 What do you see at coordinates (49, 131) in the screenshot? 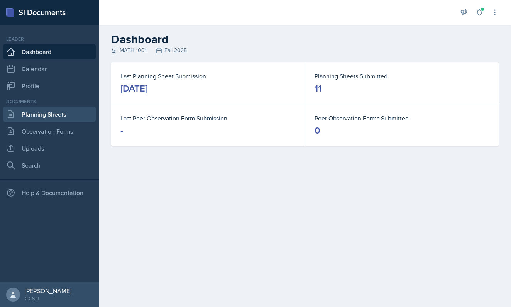
I see `a: Observation Forms` at bounding box center [49, 131].